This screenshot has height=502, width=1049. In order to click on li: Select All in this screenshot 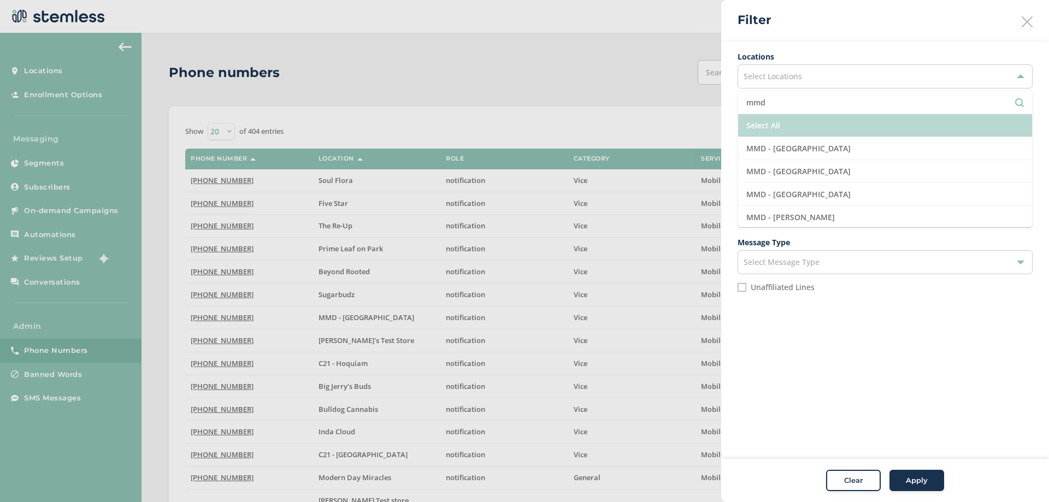, I will do `click(885, 126)`.